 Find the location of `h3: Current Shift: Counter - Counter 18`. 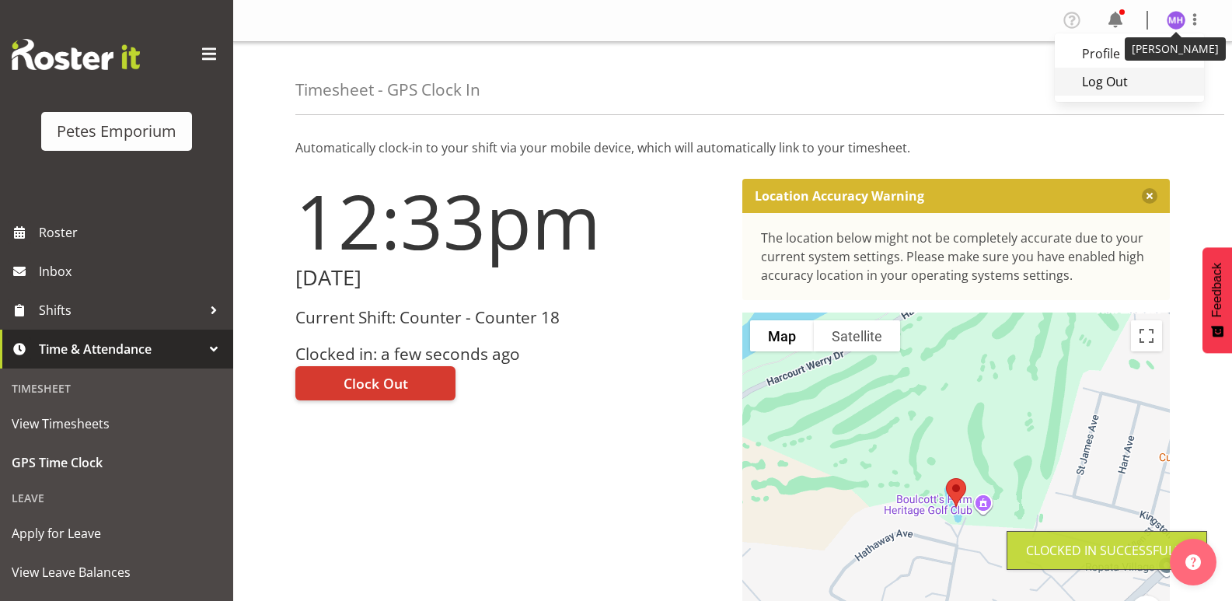

h3: Current Shift: Counter - Counter 18 is located at coordinates (509, 317).